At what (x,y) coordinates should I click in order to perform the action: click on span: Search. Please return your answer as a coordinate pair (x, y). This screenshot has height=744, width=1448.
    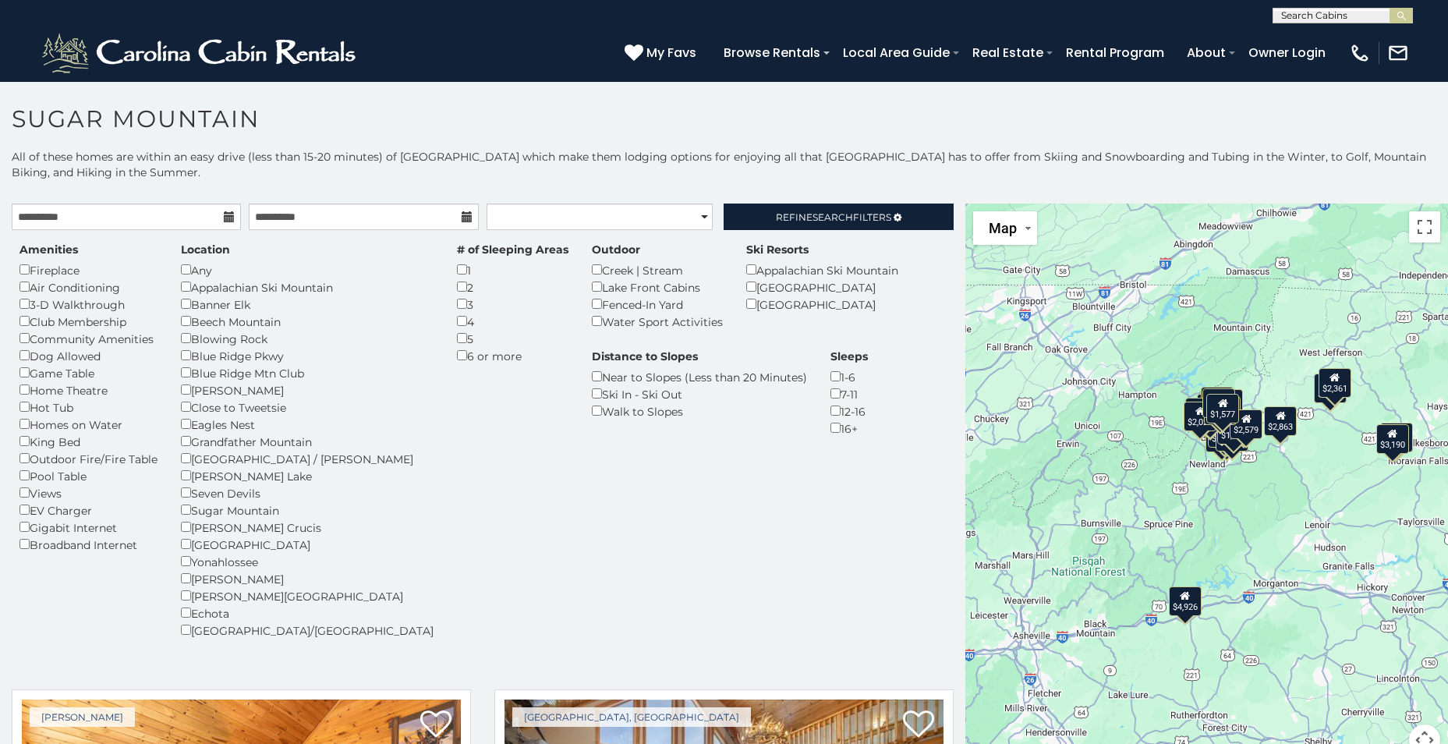
    Looking at the image, I should click on (833, 217).